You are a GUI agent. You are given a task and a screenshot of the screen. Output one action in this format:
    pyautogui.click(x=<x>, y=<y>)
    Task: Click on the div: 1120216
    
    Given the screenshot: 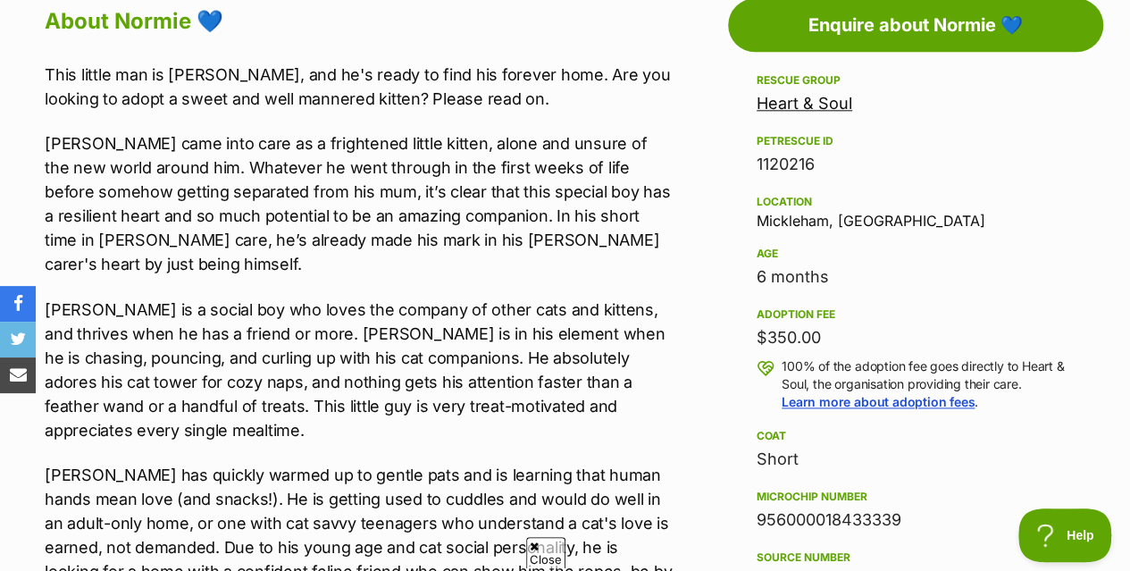 What is the action you would take?
    pyautogui.click(x=915, y=164)
    